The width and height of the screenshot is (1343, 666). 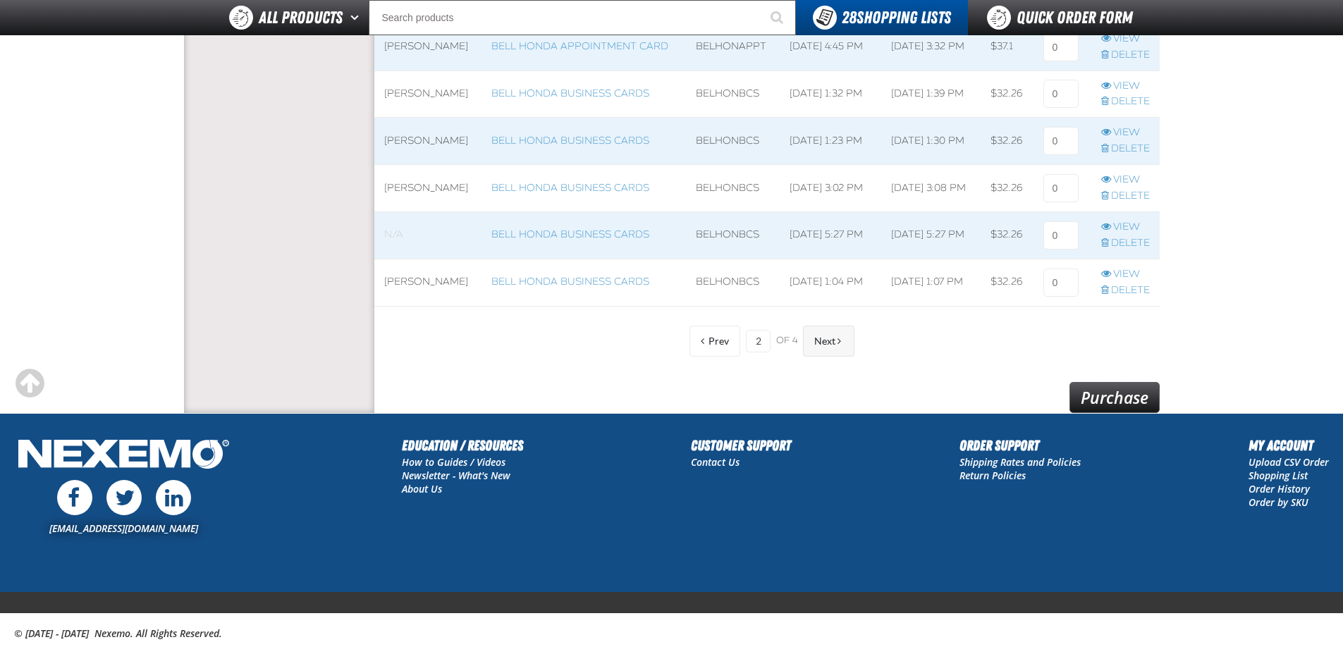 What do you see at coordinates (1289, 462) in the screenshot?
I see `a: Upload CSV Order` at bounding box center [1289, 462].